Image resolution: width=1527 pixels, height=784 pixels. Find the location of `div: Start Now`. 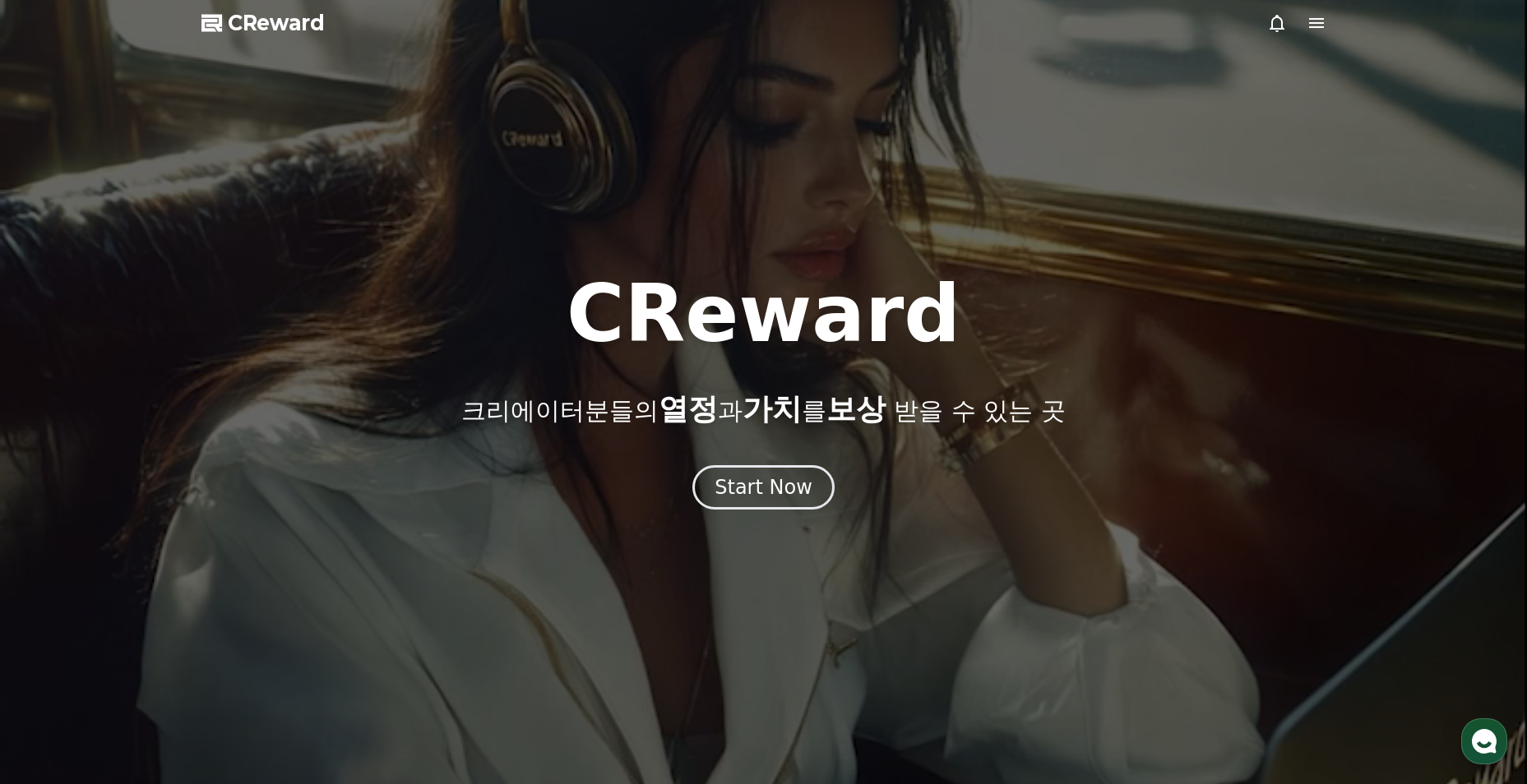

div: Start Now is located at coordinates (763, 487).